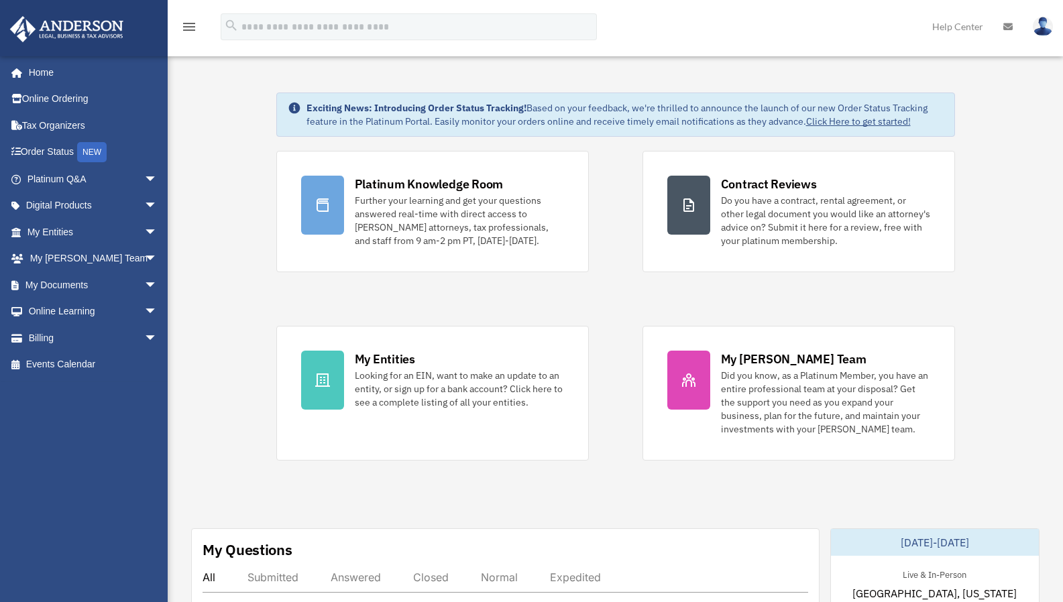 The width and height of the screenshot is (1063, 602). Describe the element at coordinates (575, 577) in the screenshot. I see `div: Expedited` at that location.